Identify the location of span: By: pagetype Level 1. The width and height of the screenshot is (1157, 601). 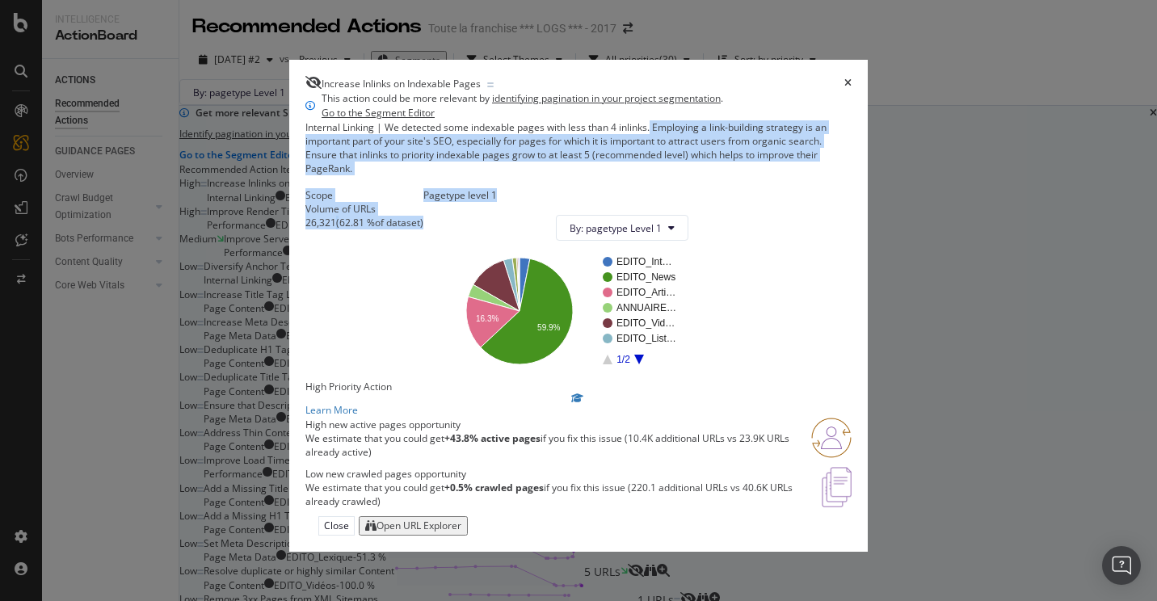
(616, 228).